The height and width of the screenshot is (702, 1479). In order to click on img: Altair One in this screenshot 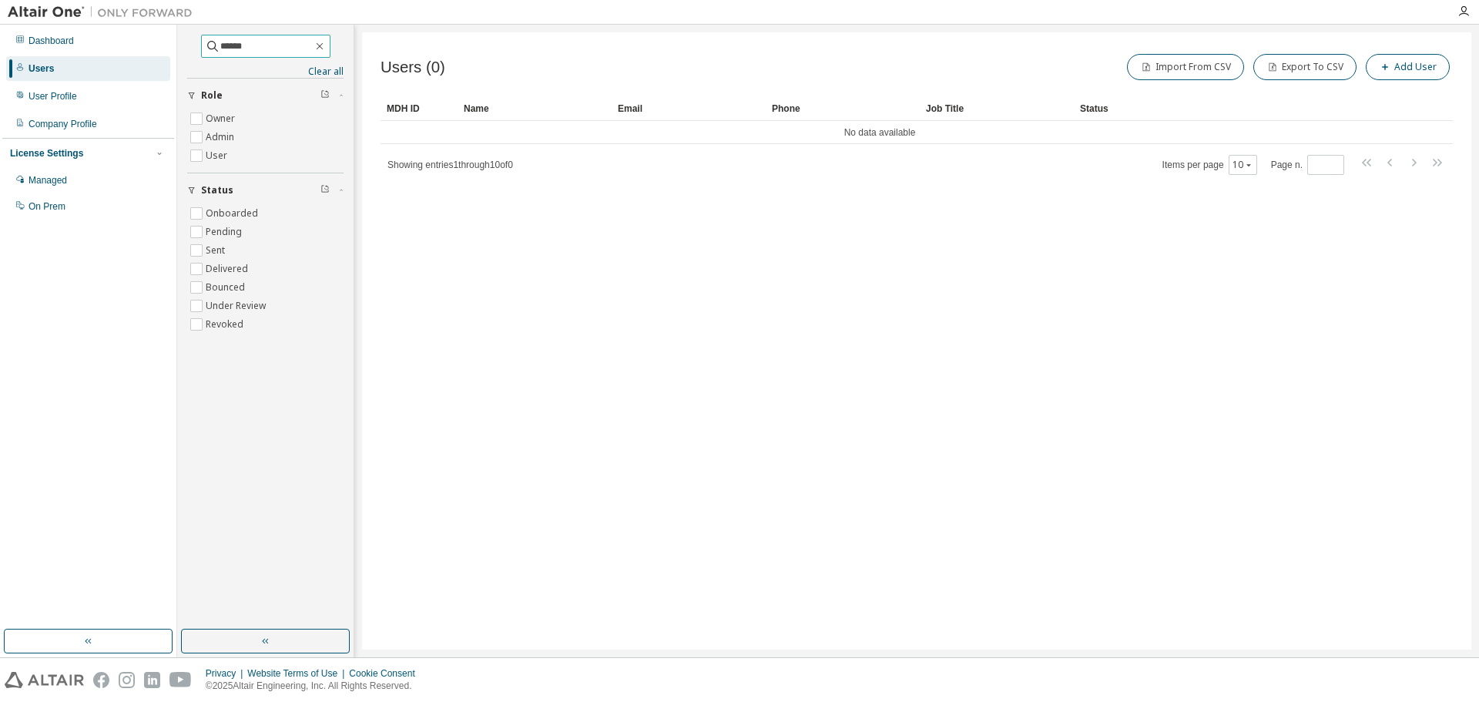, I will do `click(104, 12)`.